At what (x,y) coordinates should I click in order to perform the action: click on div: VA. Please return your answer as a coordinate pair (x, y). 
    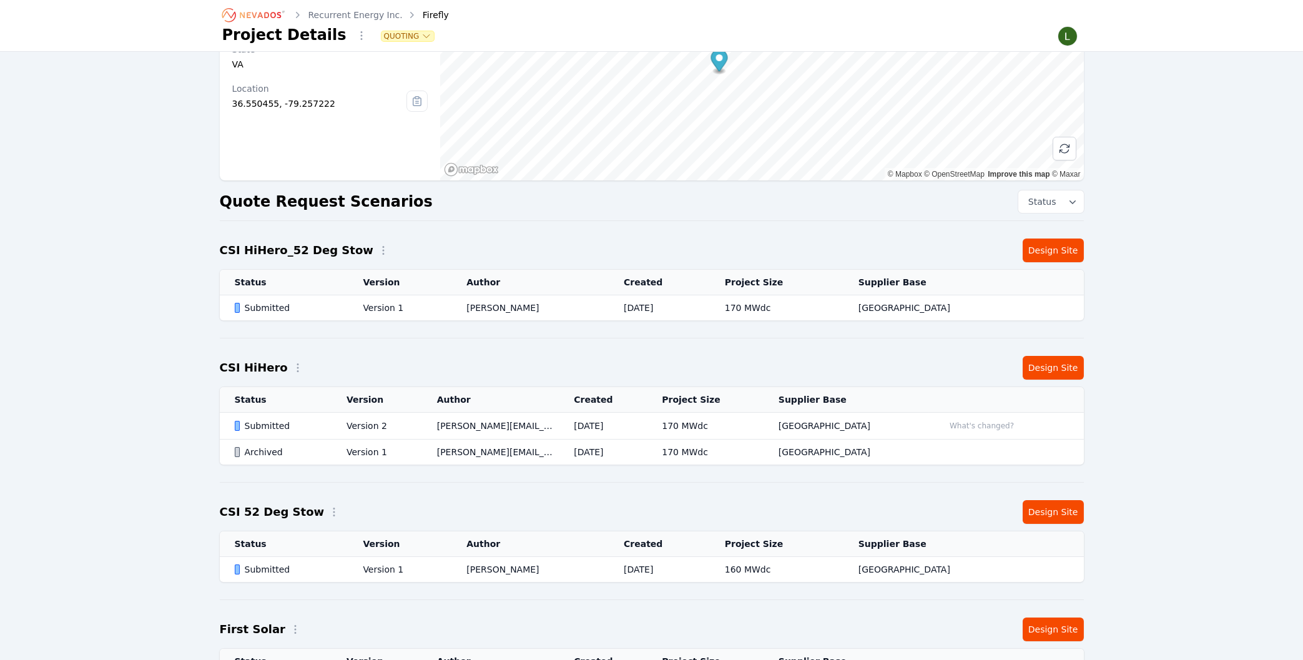
    Looking at the image, I should click on (330, 64).